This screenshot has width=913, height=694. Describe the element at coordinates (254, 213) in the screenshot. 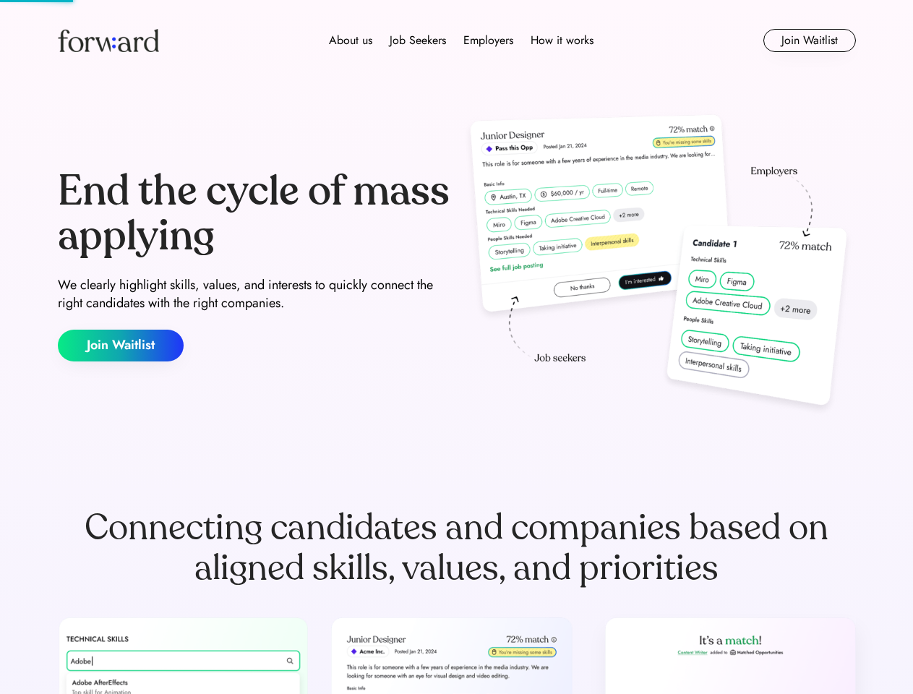

I see `div: End the cycle of mass applying` at that location.